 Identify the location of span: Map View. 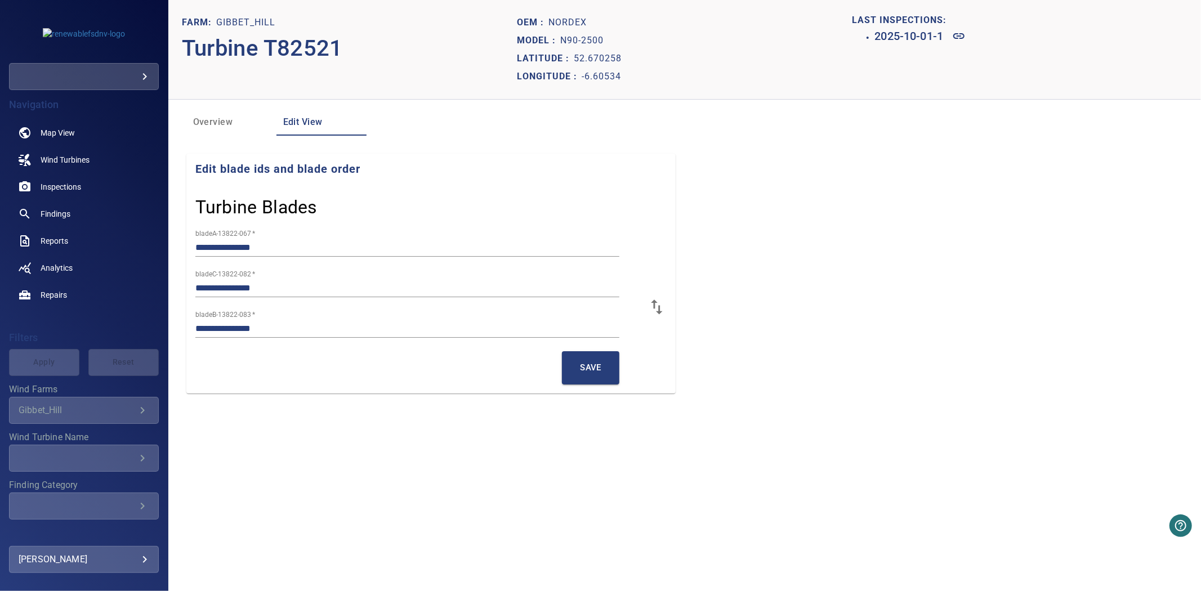
(57, 133).